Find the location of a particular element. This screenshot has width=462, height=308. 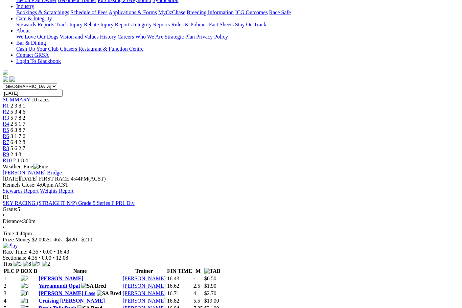

a: SUMMARY is located at coordinates (16, 99).